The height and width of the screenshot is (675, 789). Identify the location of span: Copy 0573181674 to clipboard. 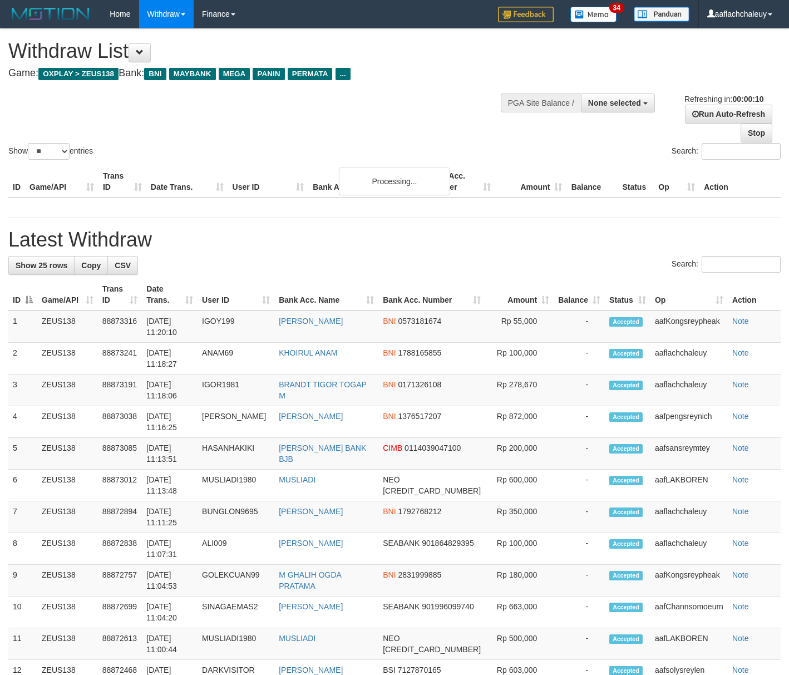
(419, 321).